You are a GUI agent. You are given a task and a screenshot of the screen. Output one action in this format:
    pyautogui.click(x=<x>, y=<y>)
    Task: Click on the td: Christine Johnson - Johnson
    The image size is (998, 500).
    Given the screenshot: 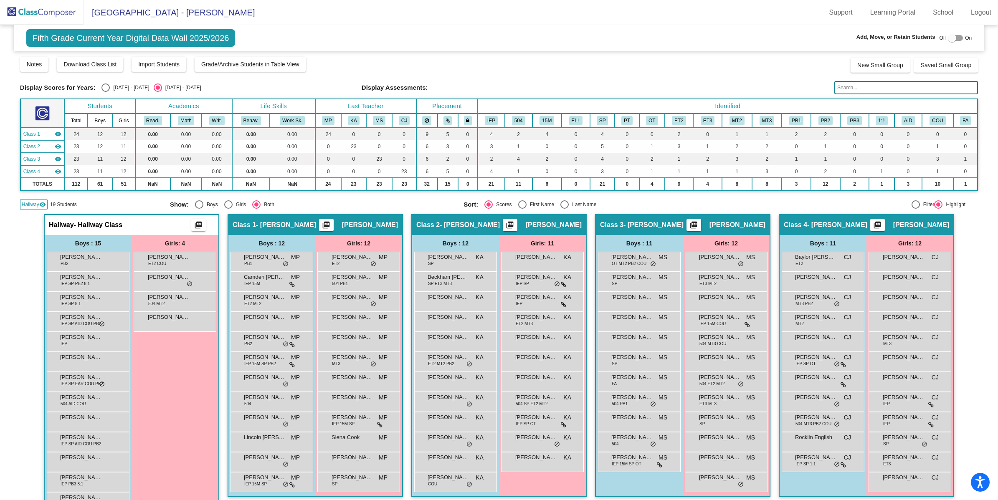 What is the action you would take?
    pyautogui.click(x=42, y=172)
    